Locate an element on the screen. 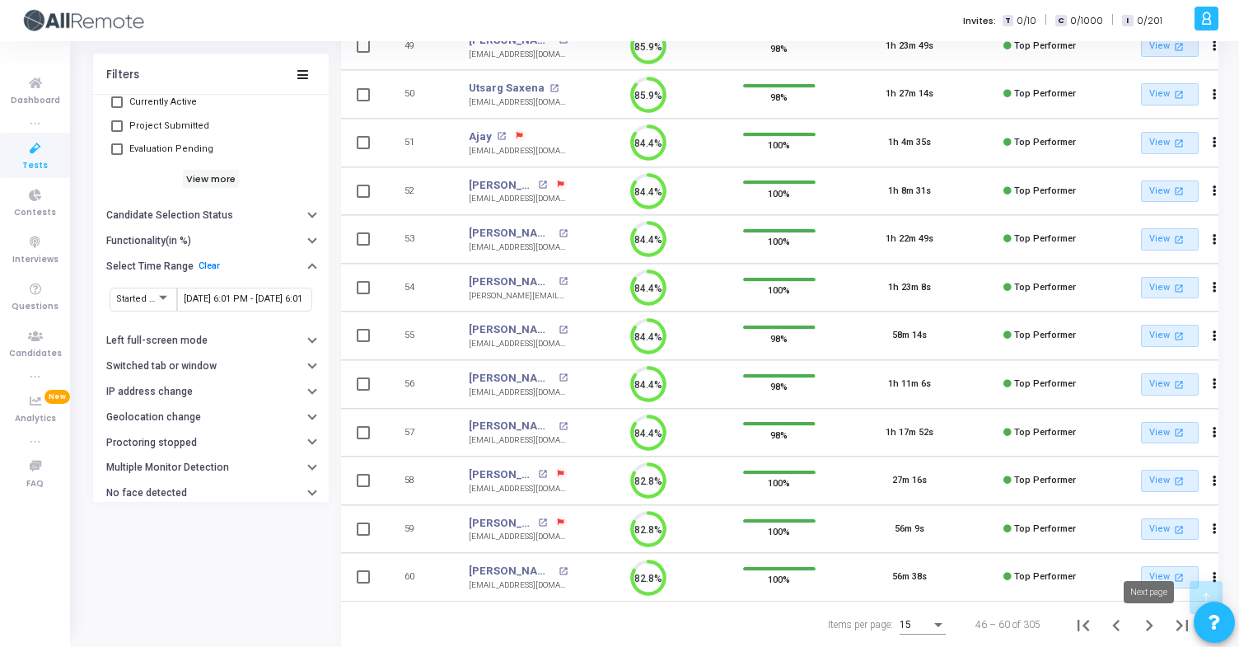 This screenshot has height=647, width=1239. td: 56 is located at coordinates (417, 384).